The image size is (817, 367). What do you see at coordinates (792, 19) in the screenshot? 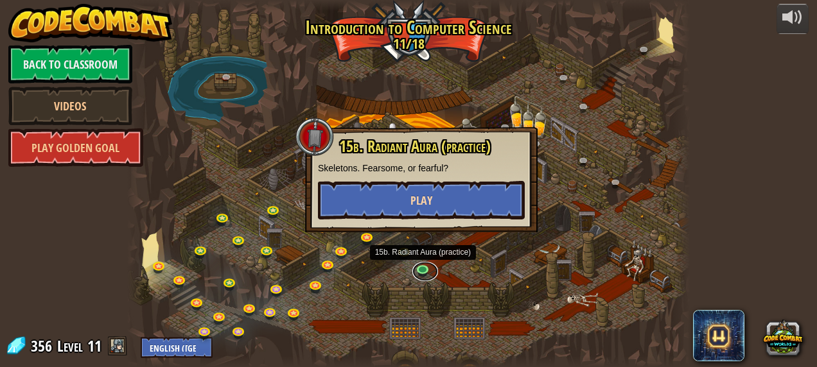
I see `button: Adjust volume` at bounding box center [792, 19].